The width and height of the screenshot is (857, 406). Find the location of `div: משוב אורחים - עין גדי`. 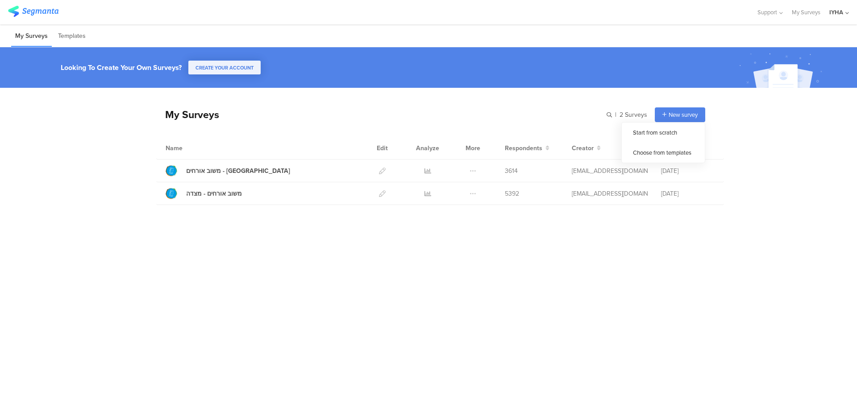

div: משוב אורחים - עין גדי is located at coordinates (238, 171).